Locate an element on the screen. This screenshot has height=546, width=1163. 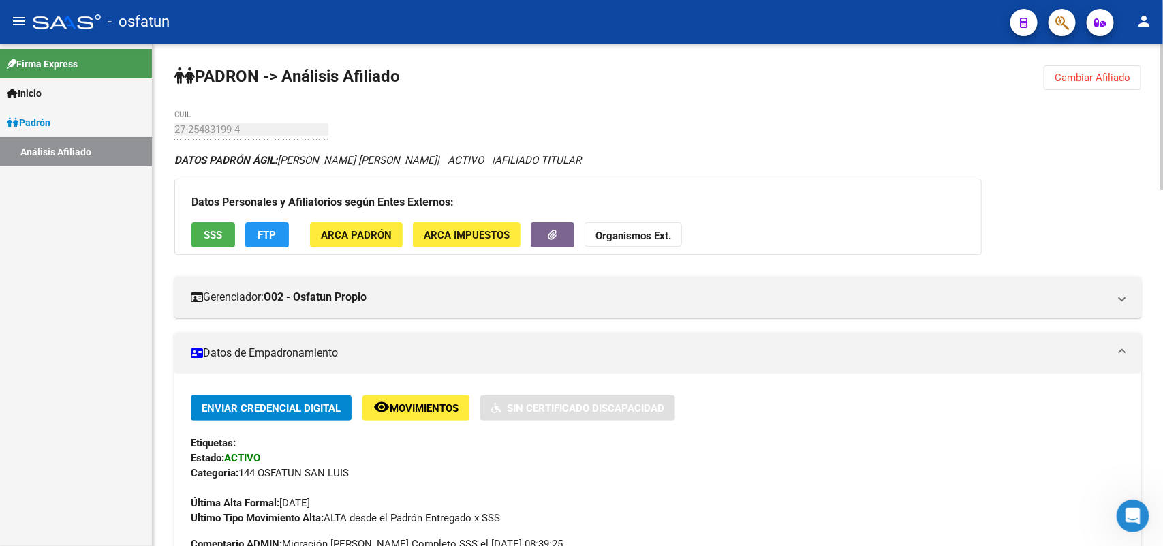
mat-icon: remove_red_eye is located at coordinates (381, 407).